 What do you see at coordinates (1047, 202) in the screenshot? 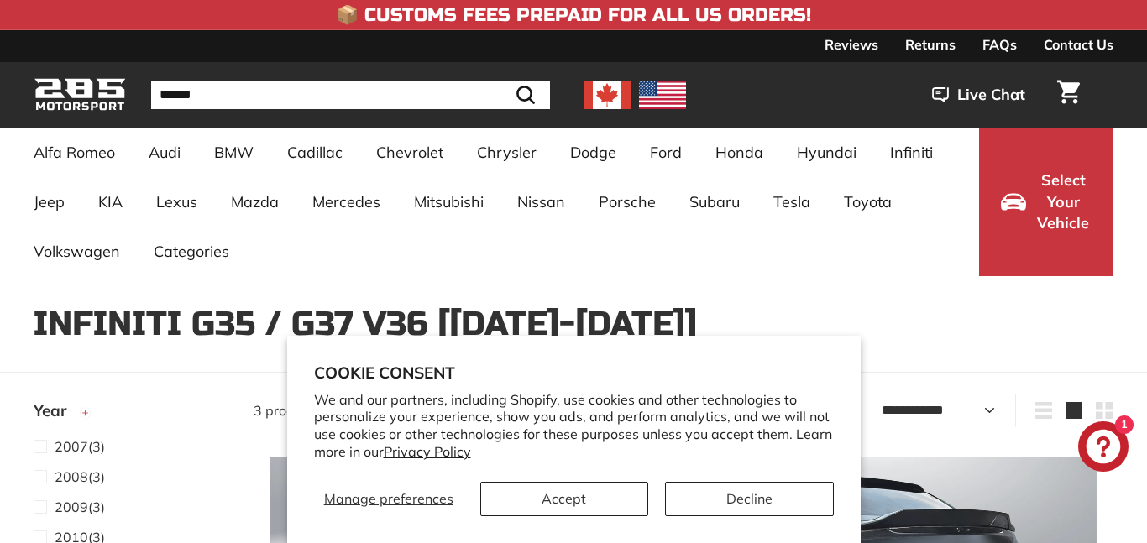
I see `button: Select Your Vehicle` at bounding box center [1047, 202].